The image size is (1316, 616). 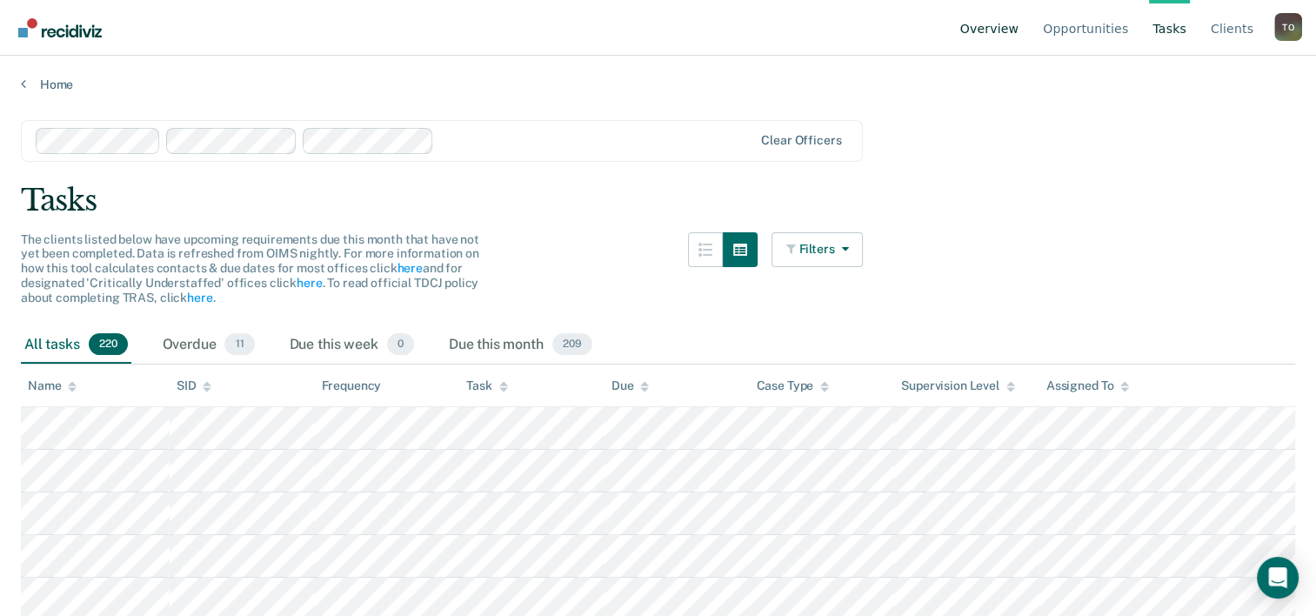 What do you see at coordinates (801, 140) in the screenshot?
I see `div: Clear officers` at bounding box center [801, 140].